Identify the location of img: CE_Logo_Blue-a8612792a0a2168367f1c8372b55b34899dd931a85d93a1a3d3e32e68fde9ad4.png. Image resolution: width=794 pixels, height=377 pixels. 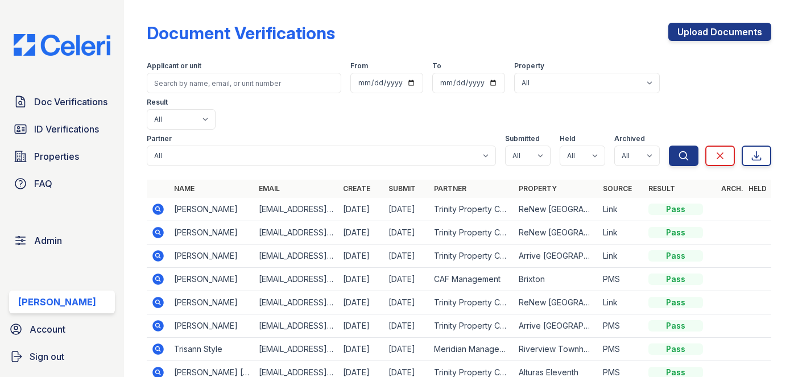
(62, 45).